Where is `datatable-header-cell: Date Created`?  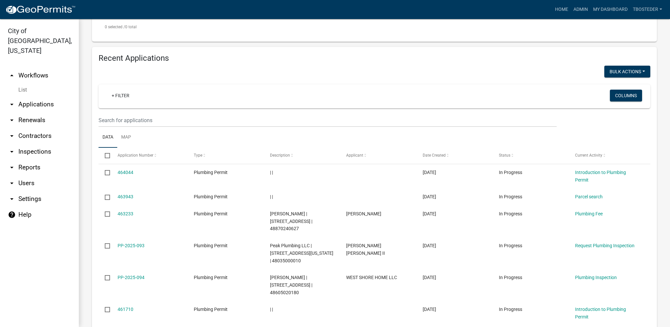 datatable-header-cell: Date Created is located at coordinates (454, 156).